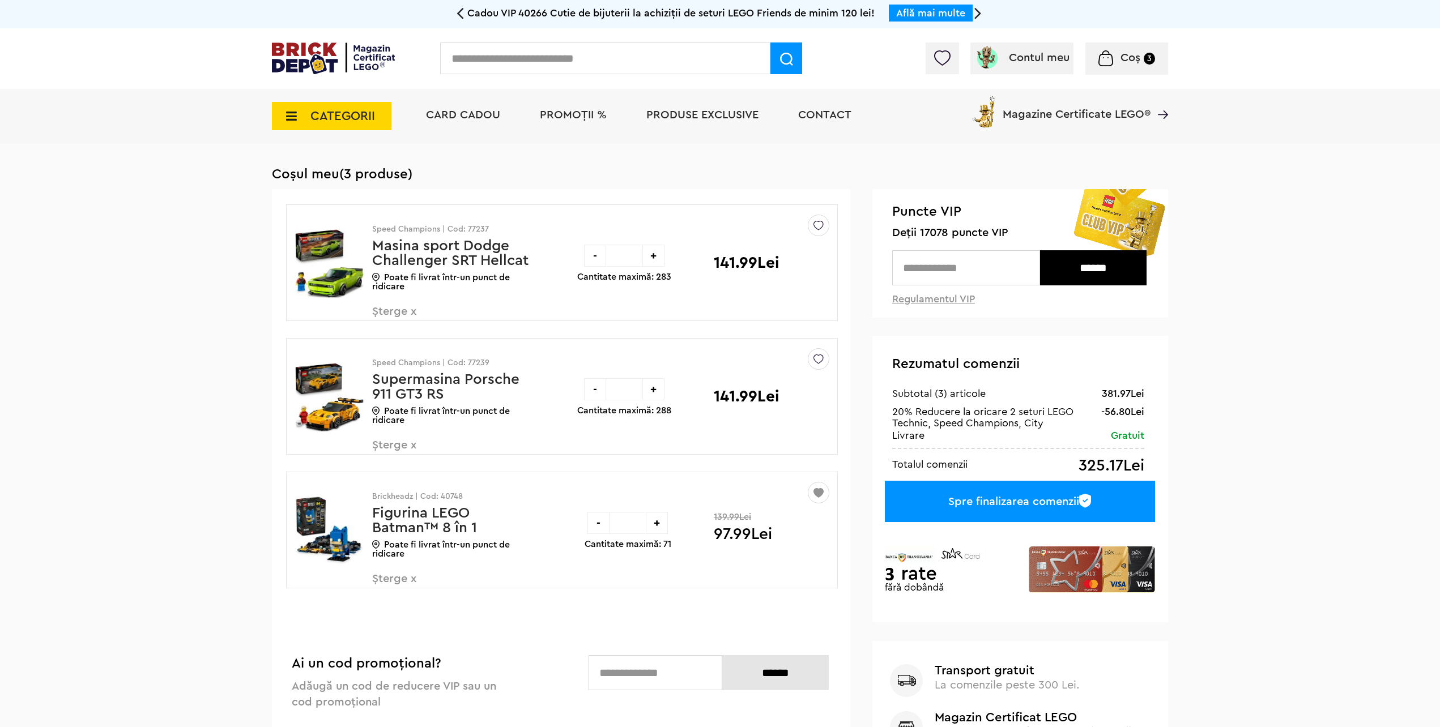 The image size is (1440, 727). I want to click on div: -56.80Lei, so click(1122, 412).